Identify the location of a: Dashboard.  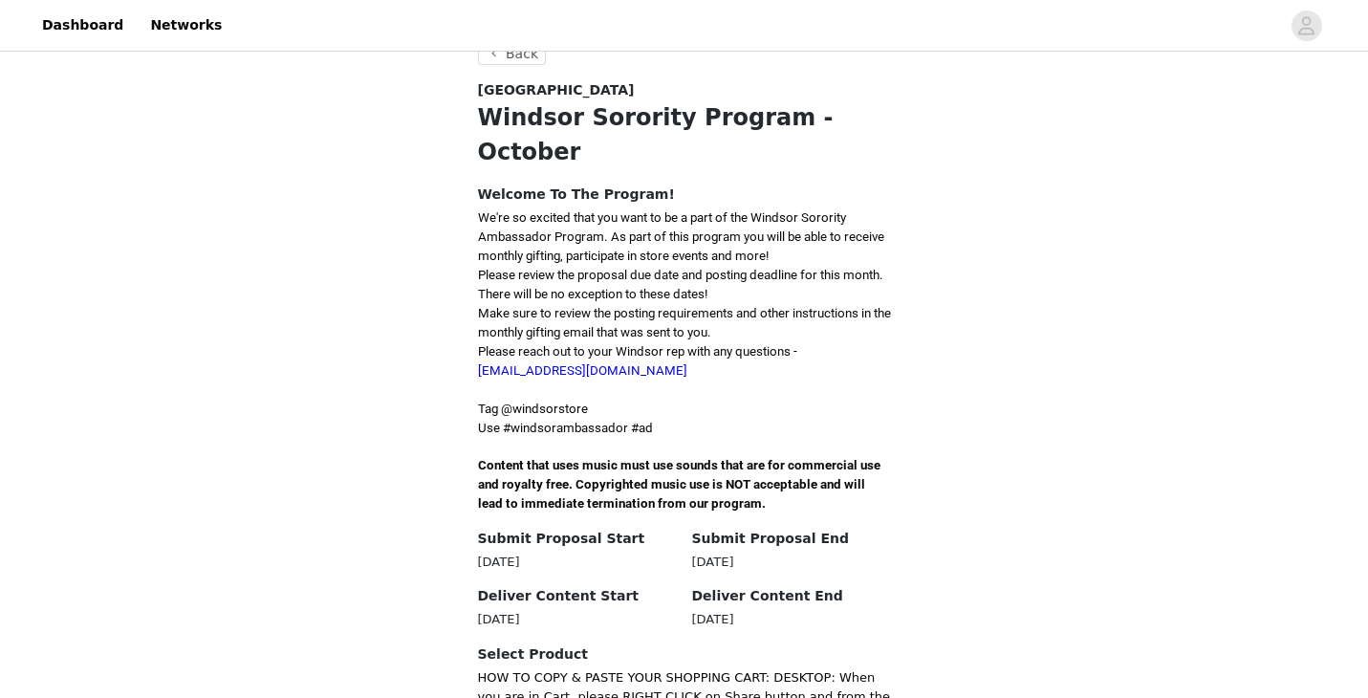
(82, 25).